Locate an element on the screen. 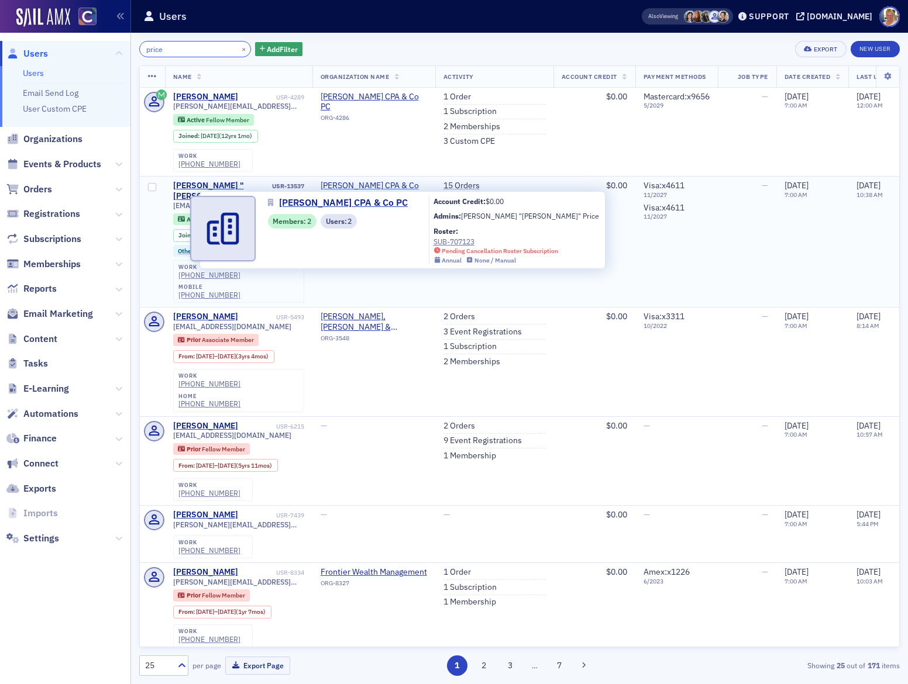  a: Users is located at coordinates (27, 54).